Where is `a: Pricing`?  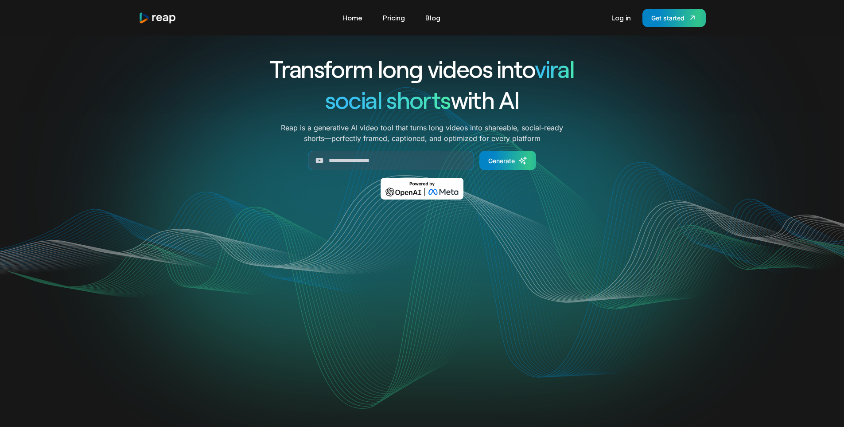
a: Pricing is located at coordinates (394, 18).